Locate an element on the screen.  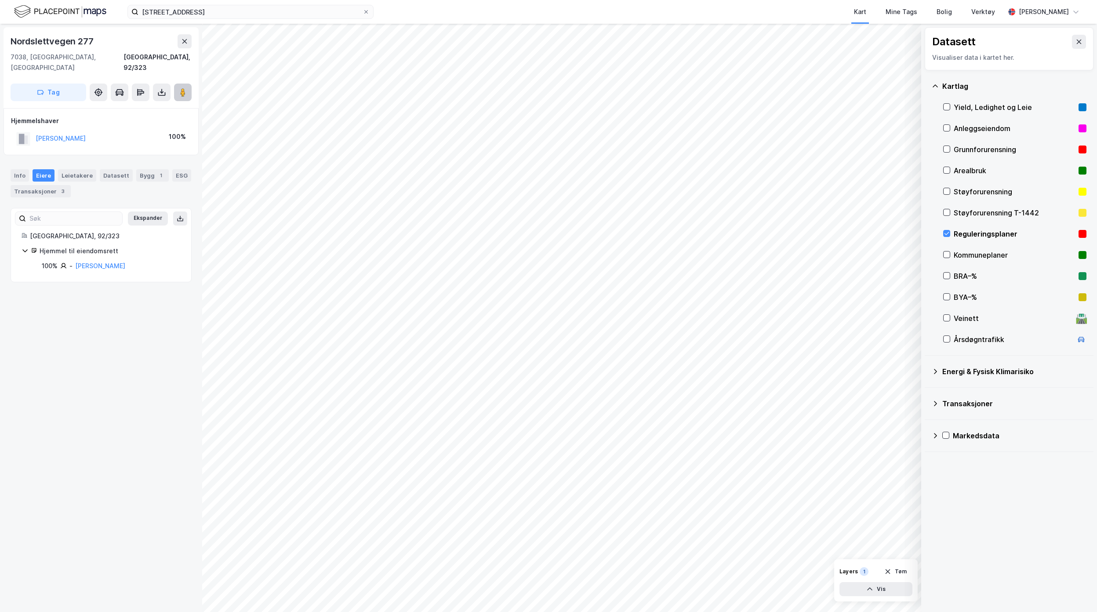
div: ESG is located at coordinates (181, 175).